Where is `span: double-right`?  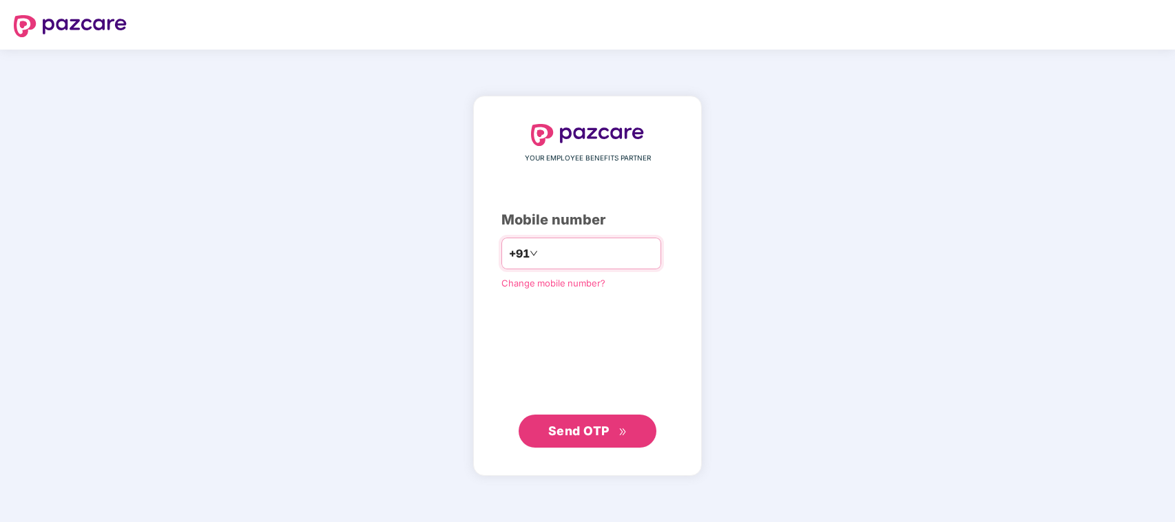
span: double-right is located at coordinates (622, 432).